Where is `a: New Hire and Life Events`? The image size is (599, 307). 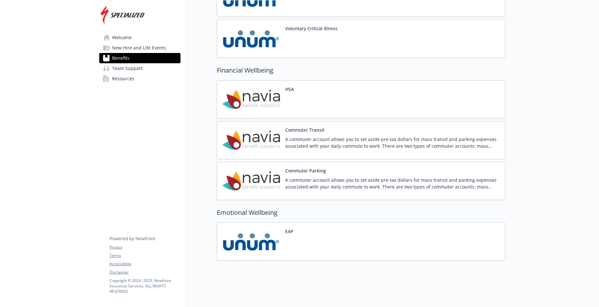
a: New Hire and Life Events is located at coordinates (140, 48).